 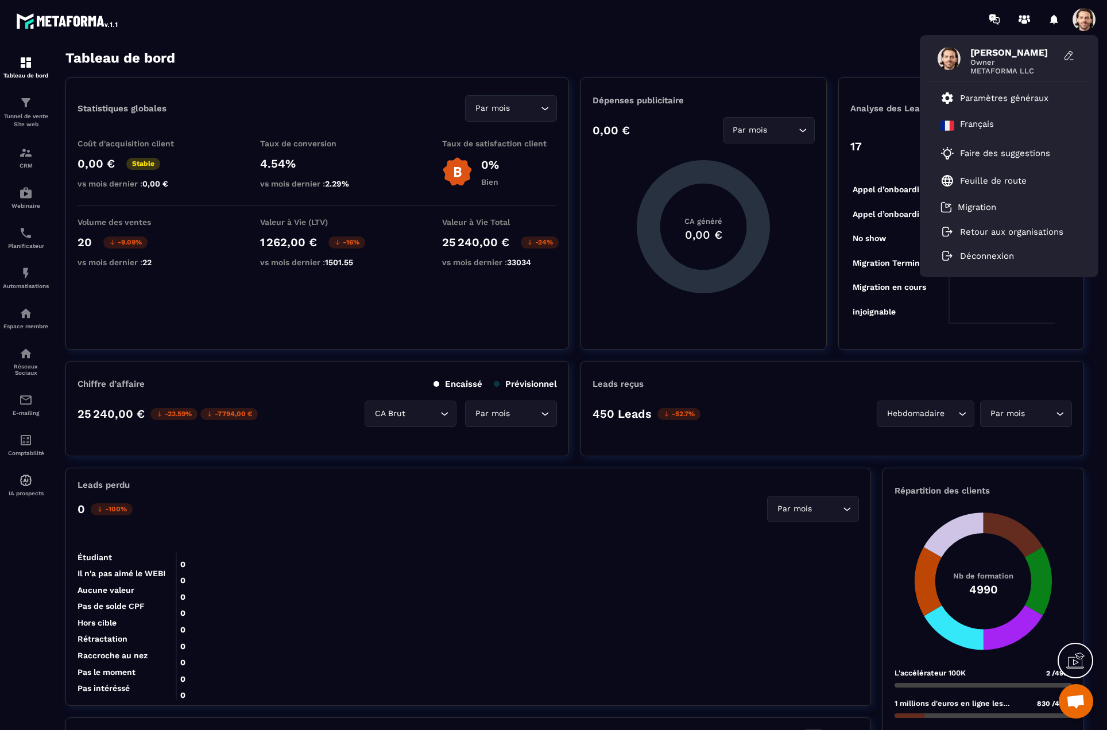 What do you see at coordinates (347, 242) in the screenshot?
I see `p: -16%` at bounding box center [347, 242].